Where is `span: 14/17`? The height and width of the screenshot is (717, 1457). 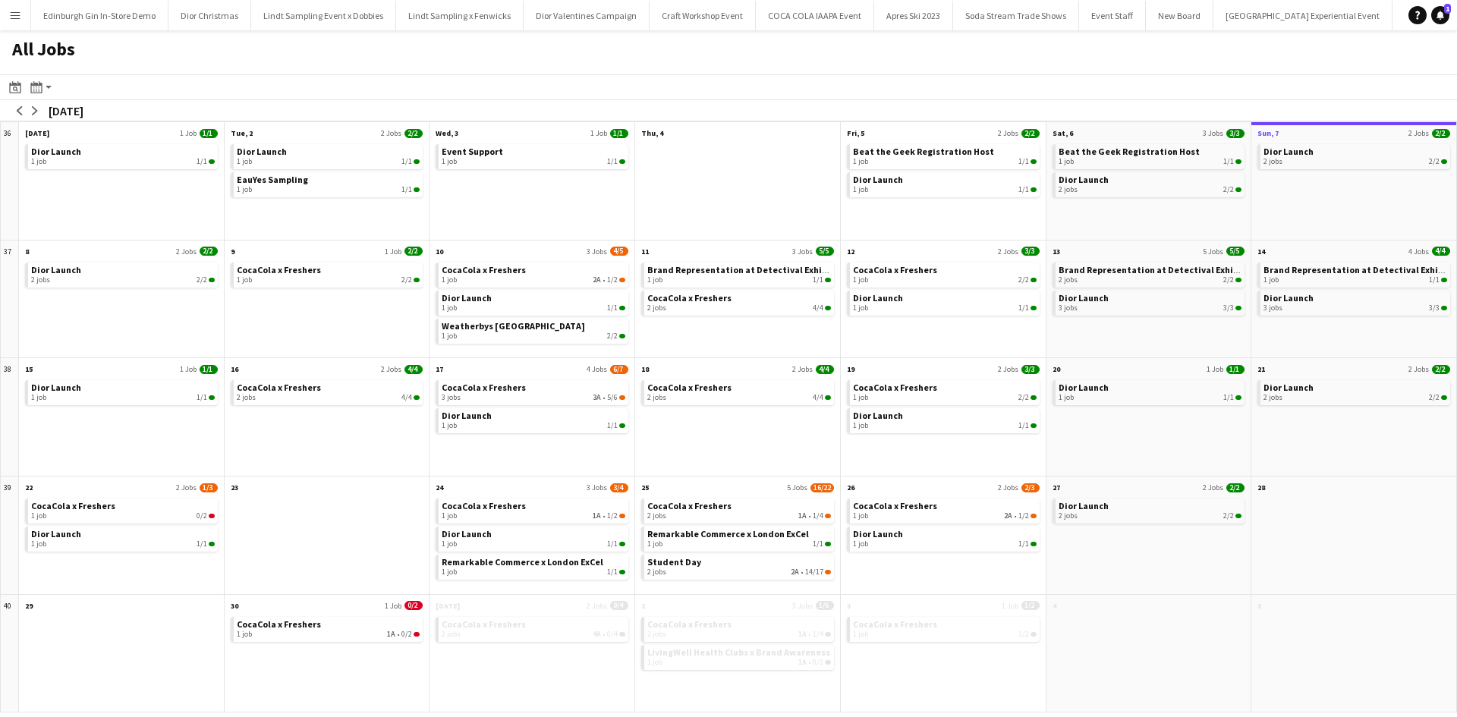 span: 14/17 is located at coordinates (814, 572).